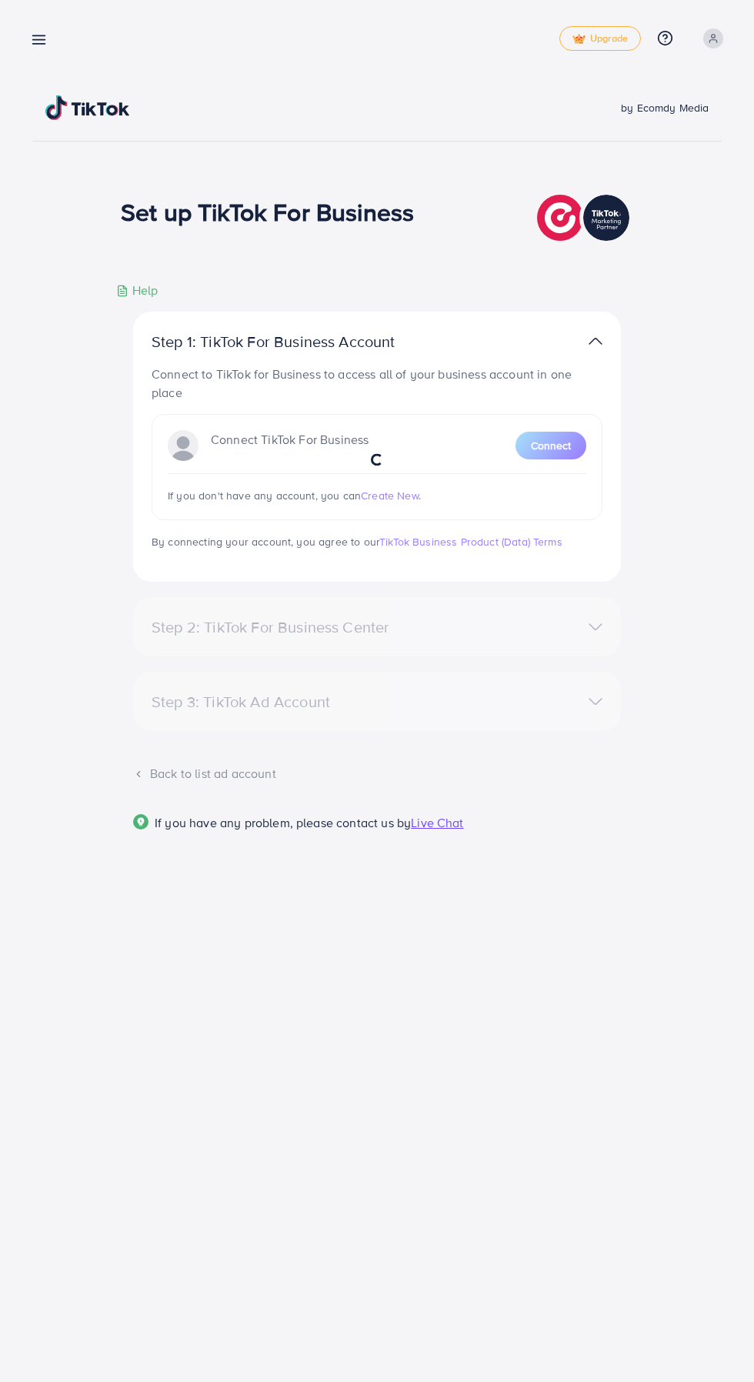 The image size is (754, 1382). What do you see at coordinates (579, 39) in the screenshot?
I see `img: tick` at bounding box center [579, 39].